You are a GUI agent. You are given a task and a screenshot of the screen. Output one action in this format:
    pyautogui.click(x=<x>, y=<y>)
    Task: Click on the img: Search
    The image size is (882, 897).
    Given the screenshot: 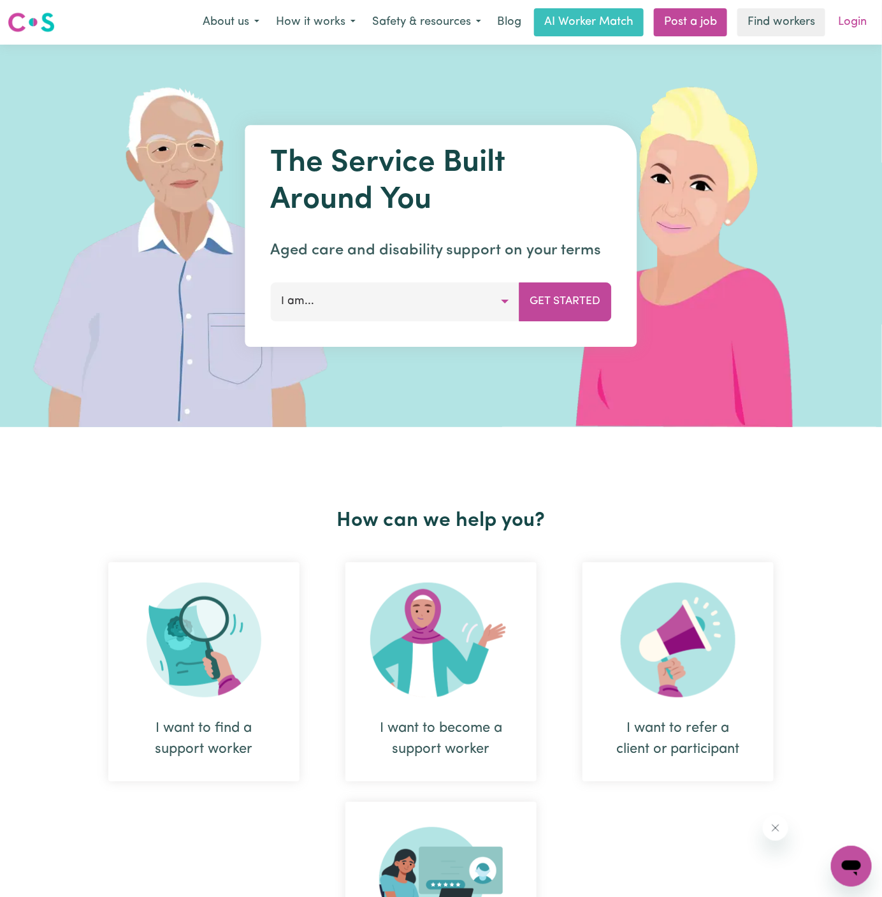 What is the action you would take?
    pyautogui.click(x=204, y=640)
    